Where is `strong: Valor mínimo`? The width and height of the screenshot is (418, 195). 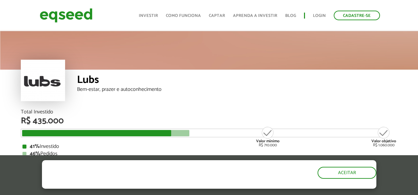
strong: Valor mínimo is located at coordinates (268, 141).